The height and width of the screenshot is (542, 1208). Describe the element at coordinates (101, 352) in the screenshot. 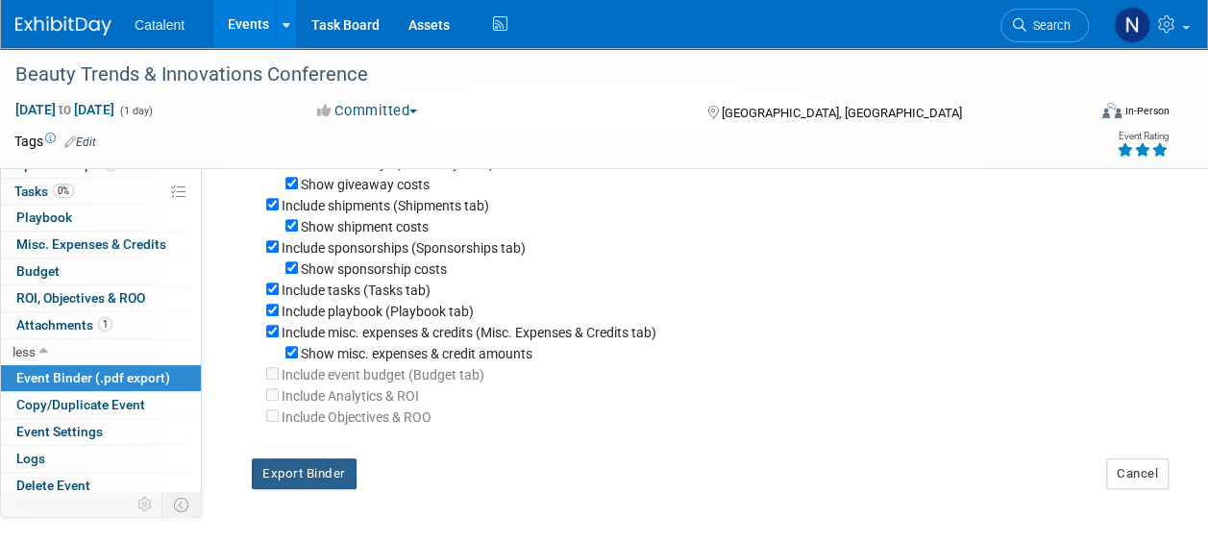

I see `a: less` at that location.